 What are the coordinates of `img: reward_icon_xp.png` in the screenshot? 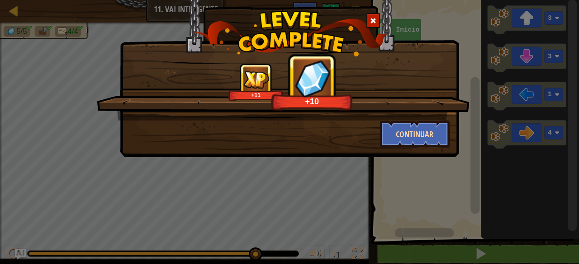 It's located at (256, 80).